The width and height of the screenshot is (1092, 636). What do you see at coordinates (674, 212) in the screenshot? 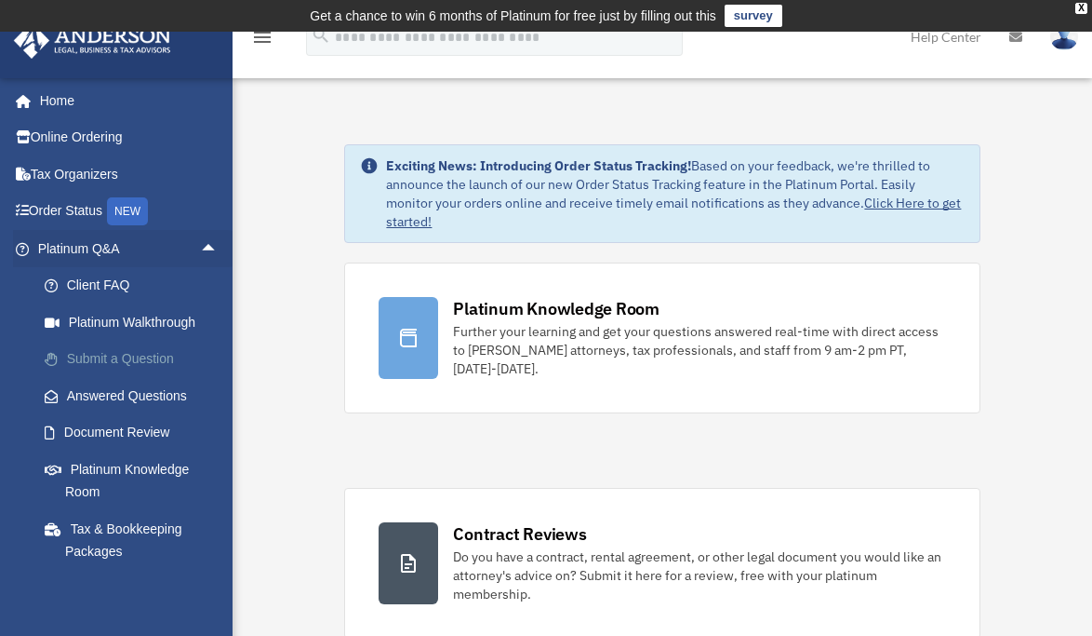
I see `a: Click Here to get started!` at bounding box center [674, 212].